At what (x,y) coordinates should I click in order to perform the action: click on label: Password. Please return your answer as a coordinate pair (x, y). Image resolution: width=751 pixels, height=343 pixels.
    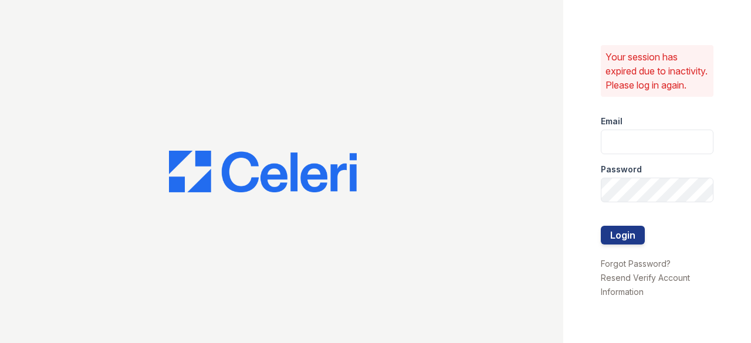
    Looking at the image, I should click on (622, 170).